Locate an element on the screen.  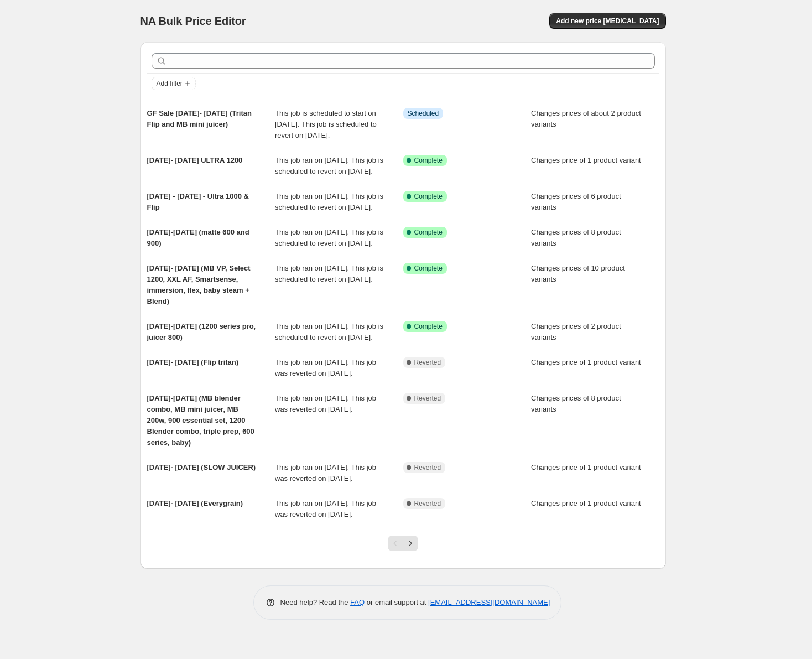
span: Changes prices of 10 product variants is located at coordinates (578, 273).